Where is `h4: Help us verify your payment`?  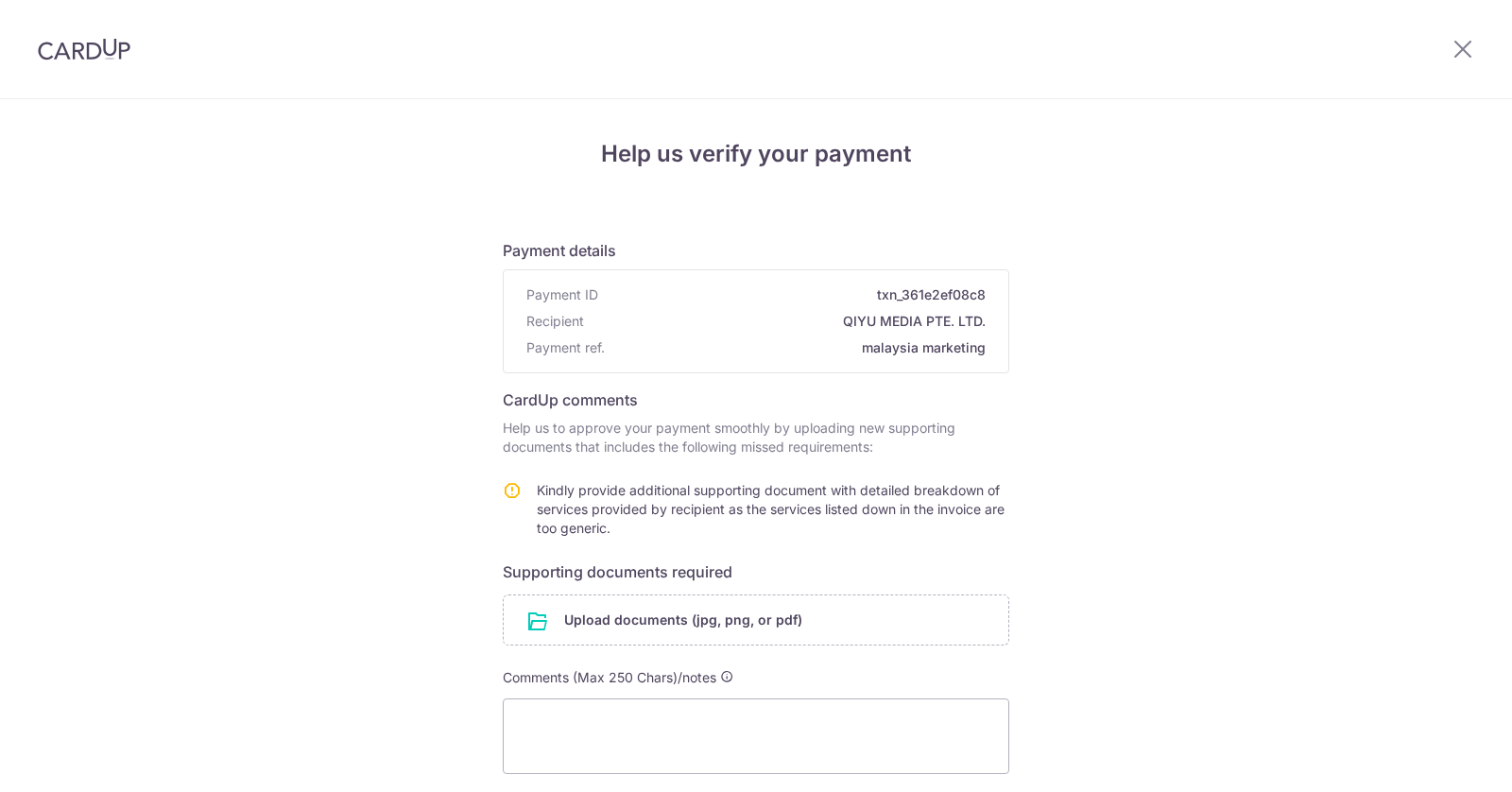
h4: Help us verify your payment is located at coordinates (756, 154).